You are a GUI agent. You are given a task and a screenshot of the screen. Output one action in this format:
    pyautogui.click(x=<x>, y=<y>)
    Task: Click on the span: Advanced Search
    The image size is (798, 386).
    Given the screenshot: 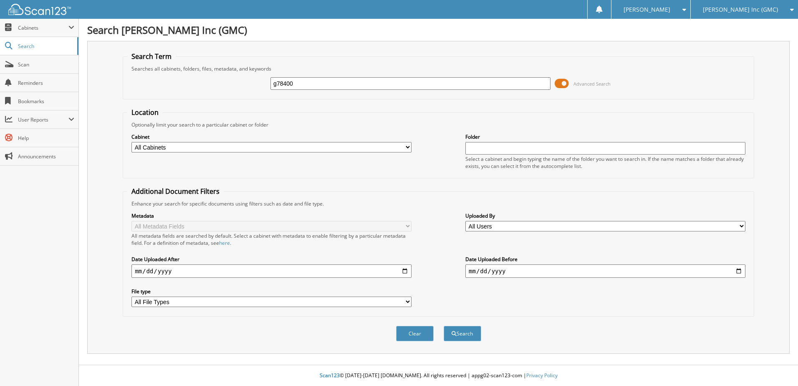 What is the action you would take?
    pyautogui.click(x=592, y=83)
    